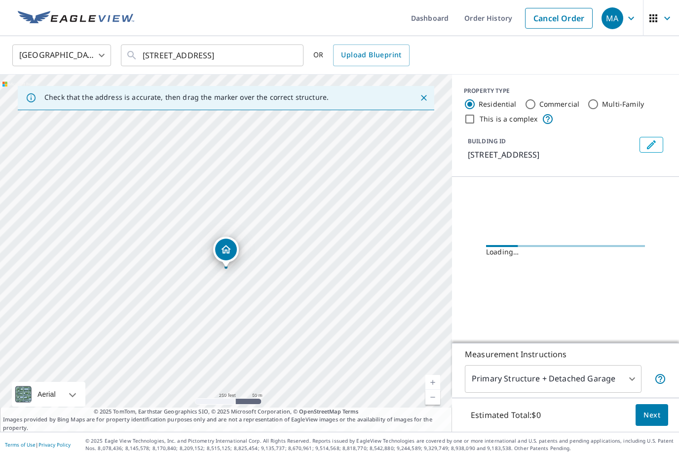  Describe the element at coordinates (498, 104) in the screenshot. I see `label: Residential` at that location.